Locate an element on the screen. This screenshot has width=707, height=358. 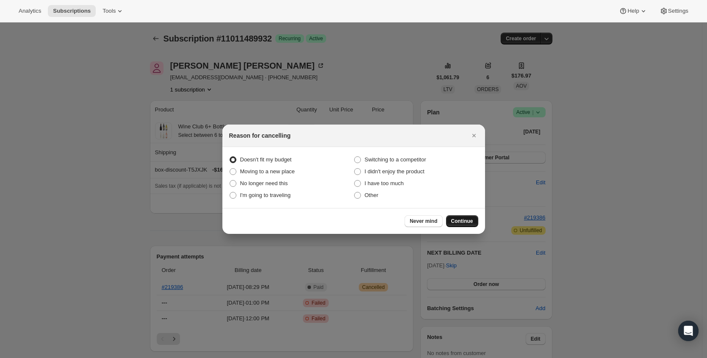
button: Close is located at coordinates (474, 136).